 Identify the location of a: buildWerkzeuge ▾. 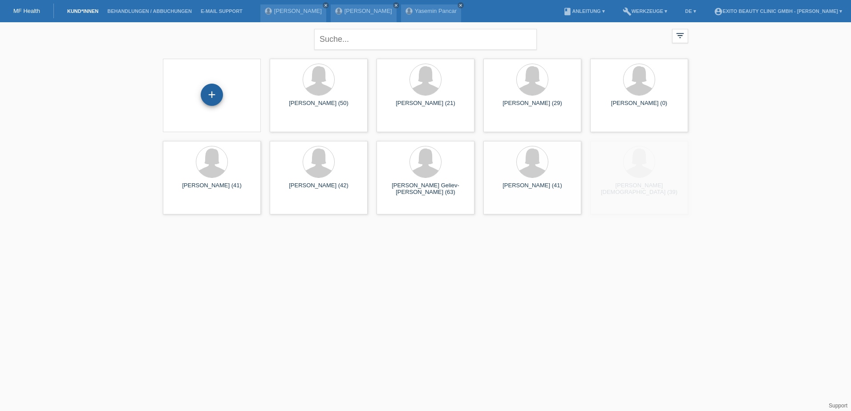
(645, 11).